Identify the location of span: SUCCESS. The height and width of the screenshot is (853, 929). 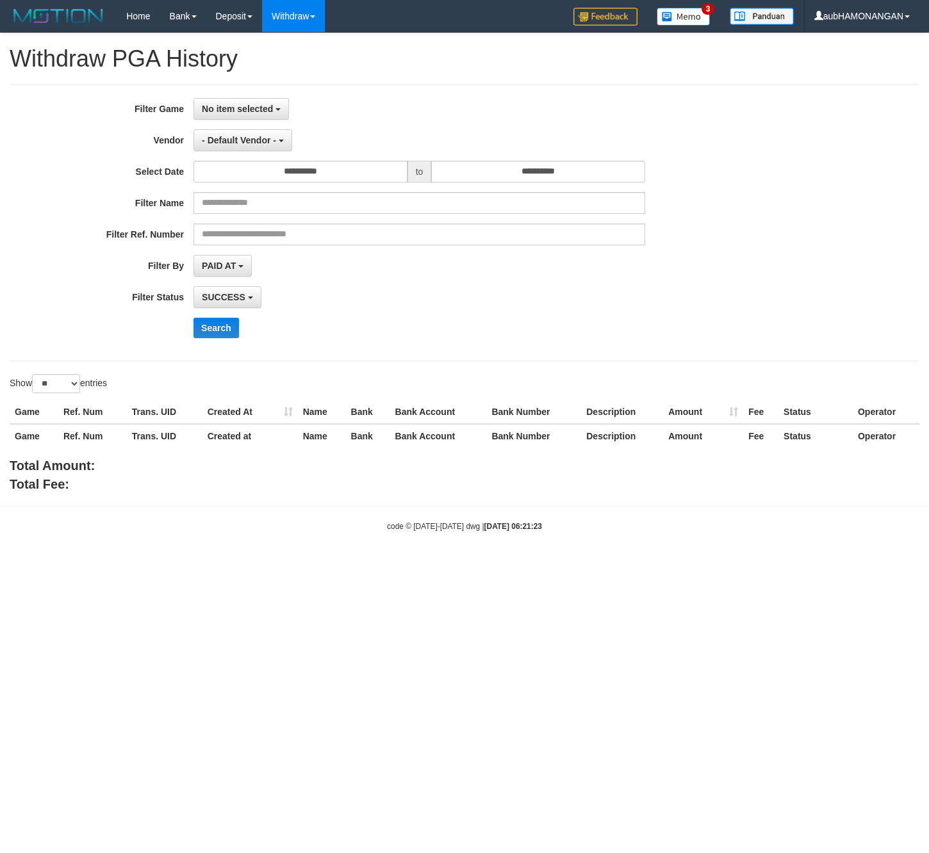
(224, 297).